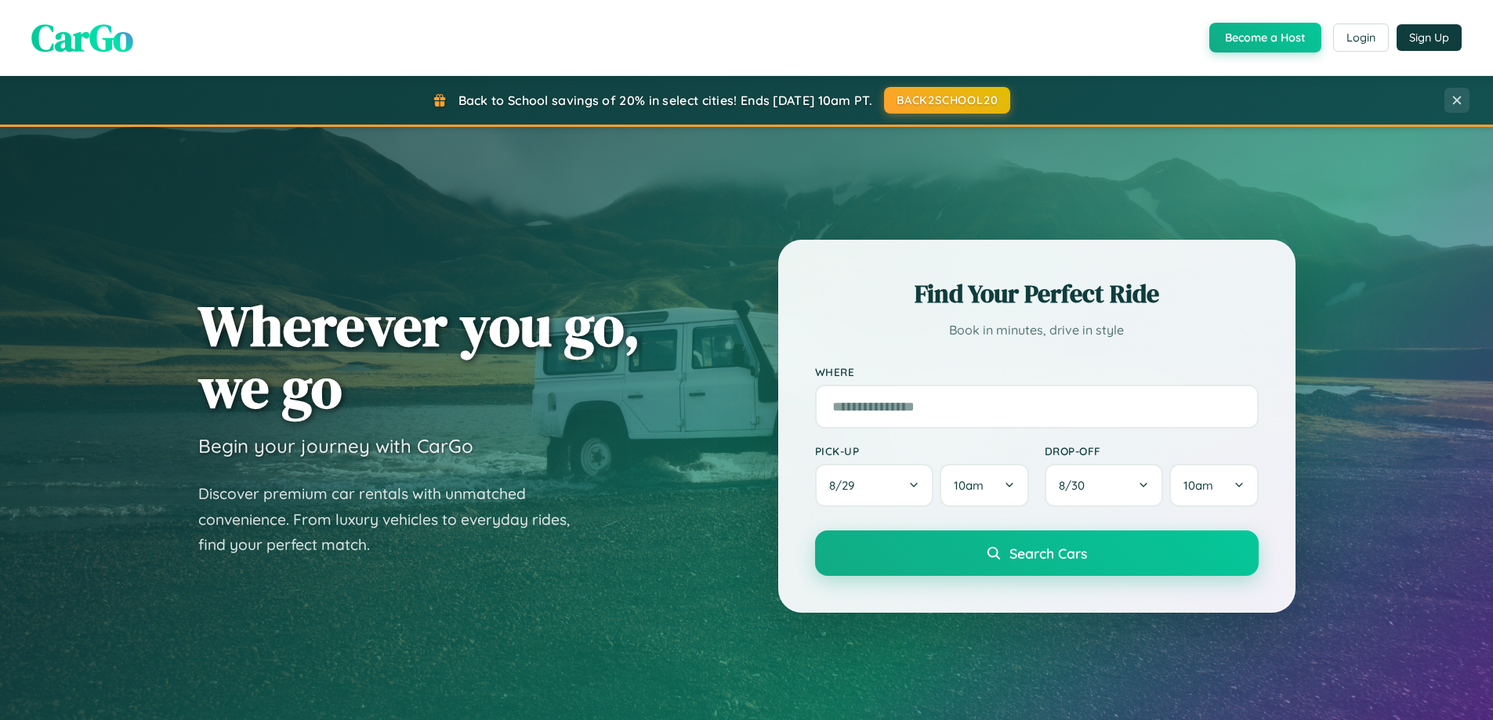  I want to click on span: CarGo, so click(82, 38).